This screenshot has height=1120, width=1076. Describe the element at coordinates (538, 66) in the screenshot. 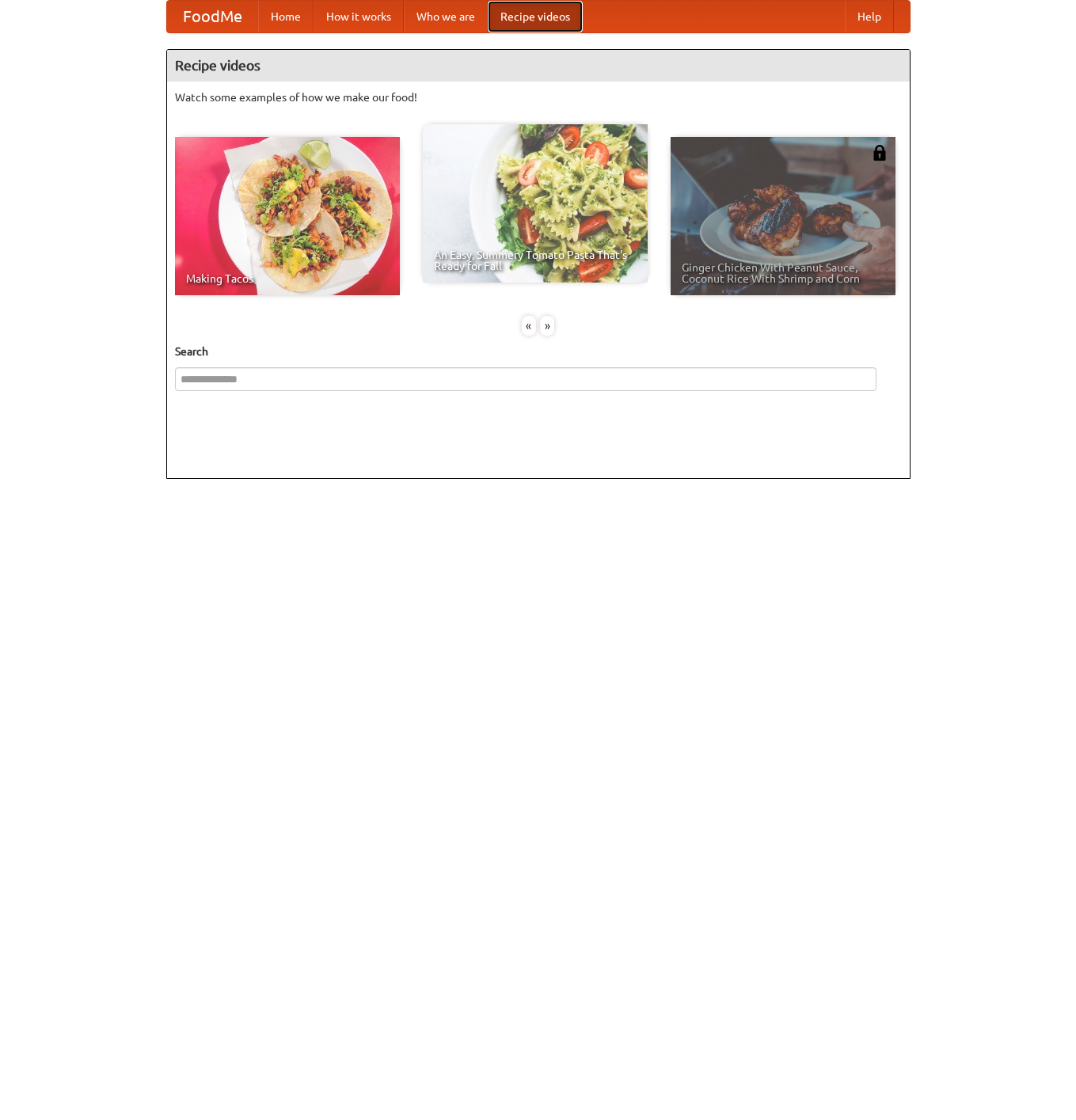

I see `h4: Recipe videos` at that location.